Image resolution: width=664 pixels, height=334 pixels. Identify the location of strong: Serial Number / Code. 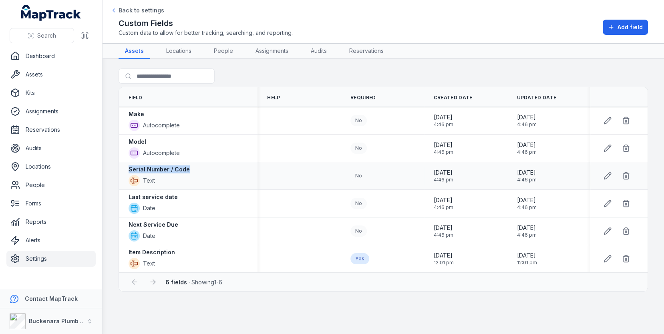
(159, 169).